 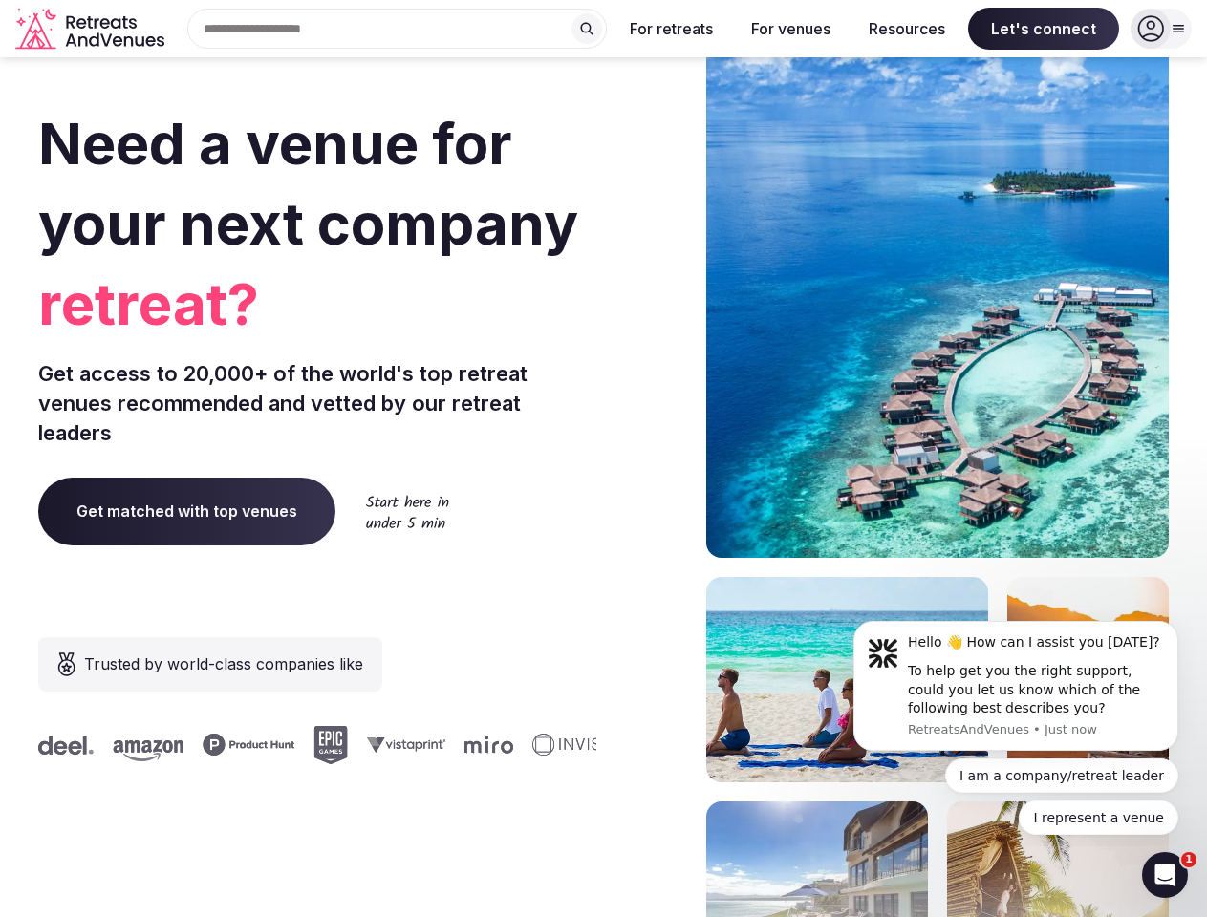 What do you see at coordinates (907, 29) in the screenshot?
I see `button: Resources` at bounding box center [907, 29].